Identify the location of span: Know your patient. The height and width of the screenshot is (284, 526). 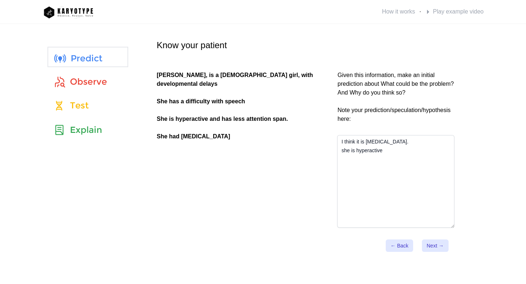
(192, 45).